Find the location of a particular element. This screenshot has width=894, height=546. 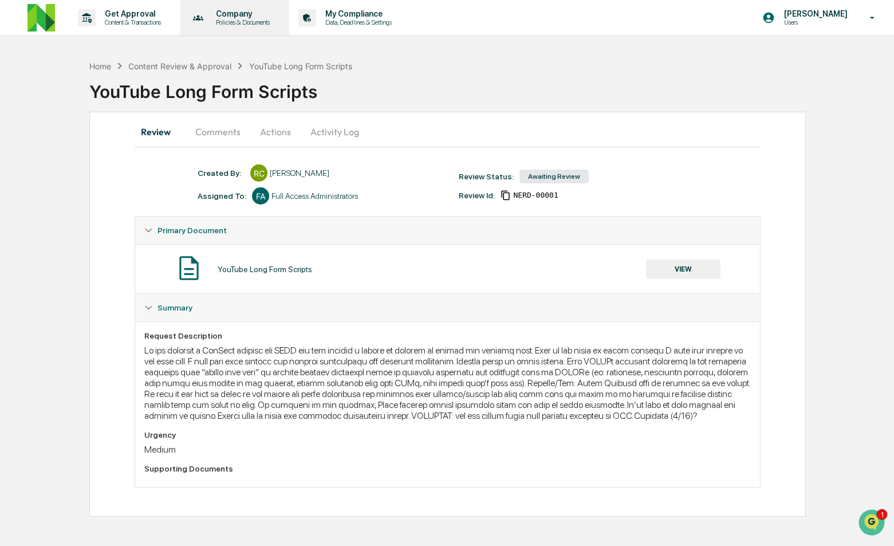

p: Get Approval is located at coordinates (131, 14).